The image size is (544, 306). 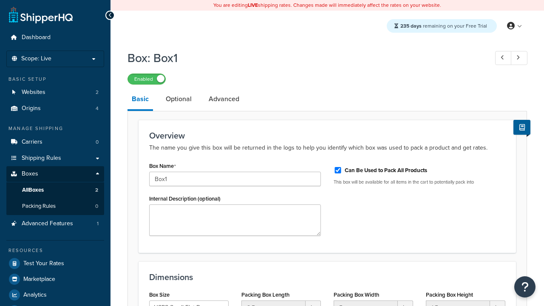 What do you see at coordinates (265, 294) in the screenshot?
I see `label: Packing Box Length` at bounding box center [265, 294].